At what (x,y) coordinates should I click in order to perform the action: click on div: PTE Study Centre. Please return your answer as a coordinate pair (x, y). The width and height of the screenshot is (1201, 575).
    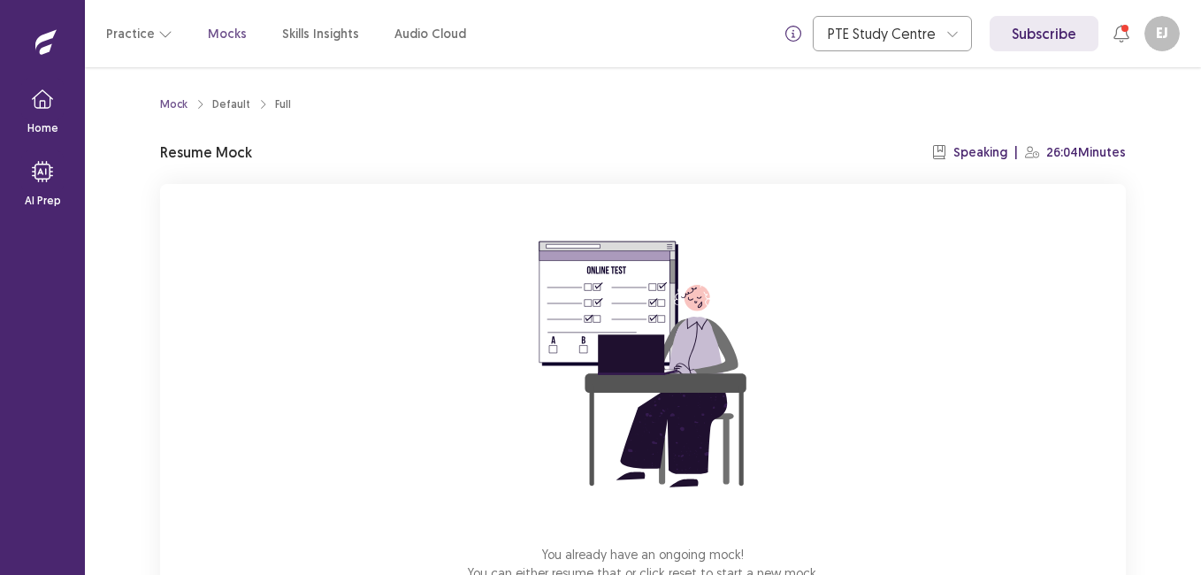
    Looking at the image, I should click on (883, 34).